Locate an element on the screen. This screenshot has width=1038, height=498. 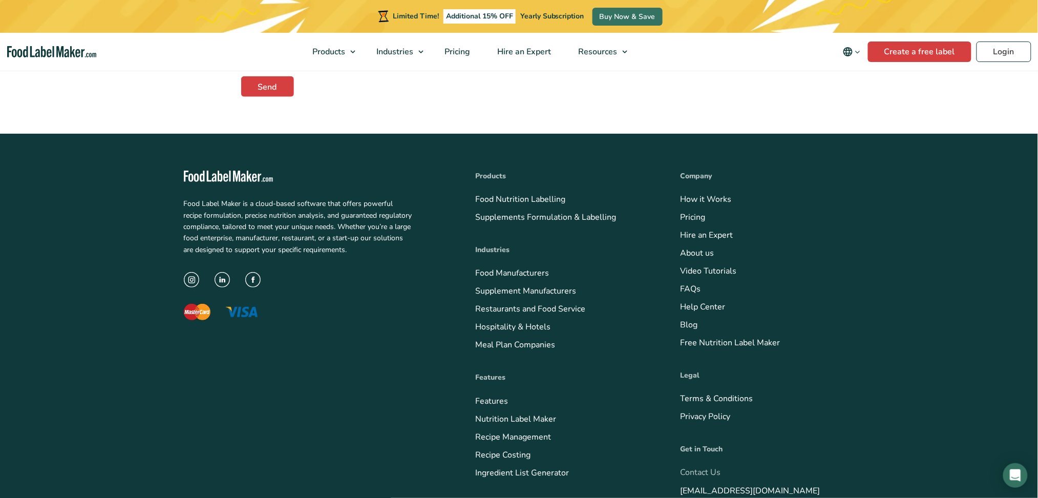
a: Products is located at coordinates (330, 52).